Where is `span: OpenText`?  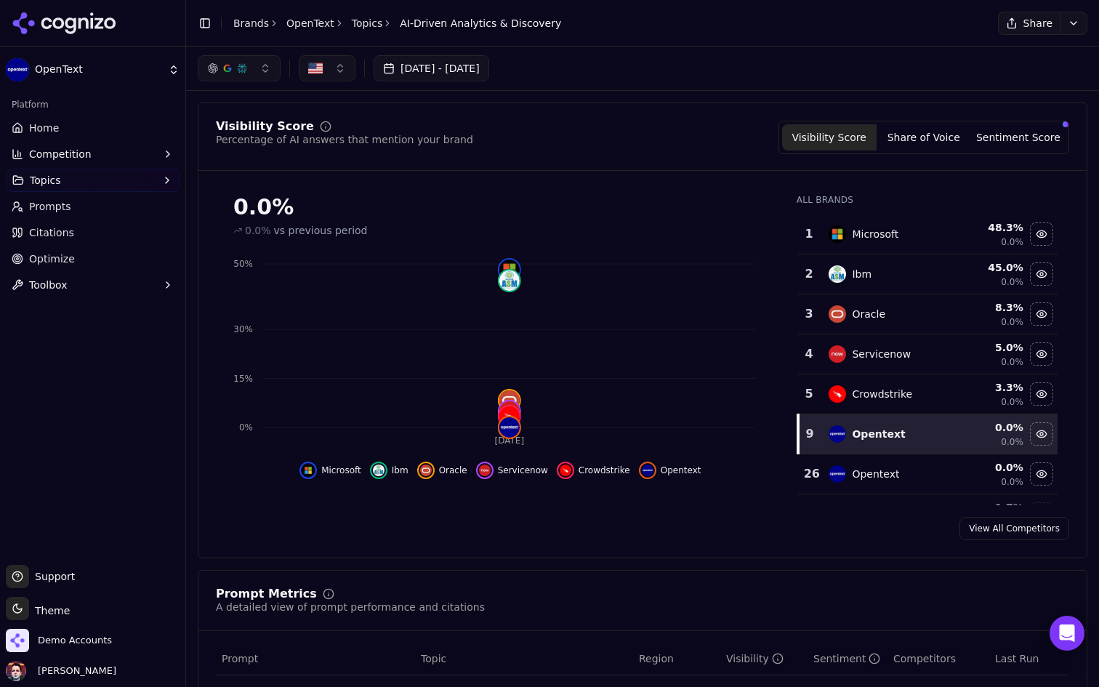 span: OpenText is located at coordinates (98, 70).